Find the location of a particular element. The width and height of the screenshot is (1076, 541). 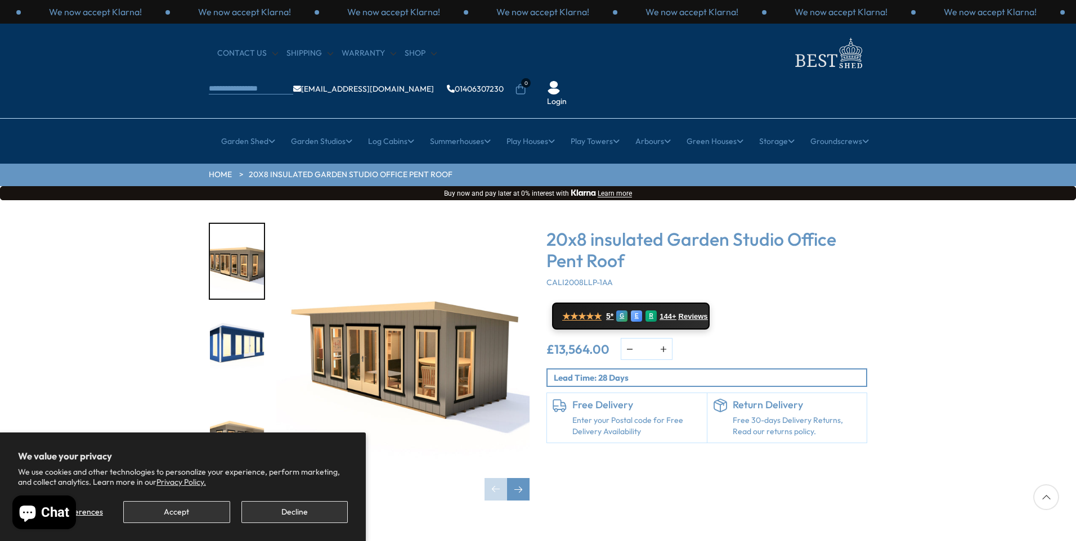

img: 20x8 insulated Garden Studio Office Pent Roof - Best Shed is located at coordinates (403, 349).